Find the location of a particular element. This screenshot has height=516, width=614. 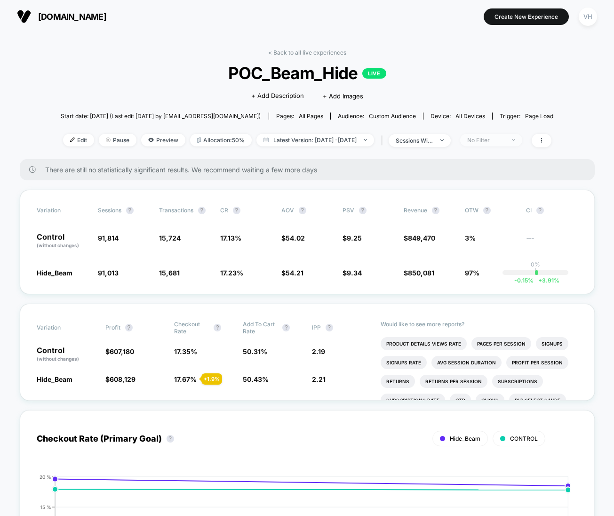

a: < Back to all live experiences is located at coordinates (307, 52).